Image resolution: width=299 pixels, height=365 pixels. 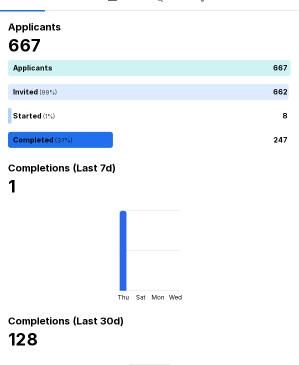 I want to click on tspan: Thu, so click(x=123, y=297).